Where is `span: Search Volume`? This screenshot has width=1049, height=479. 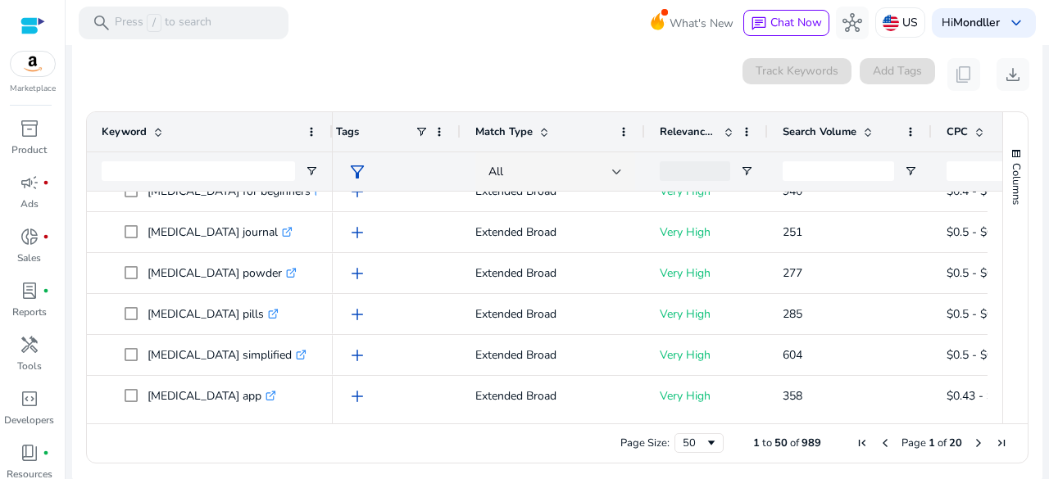
span: Search Volume is located at coordinates (819, 132).